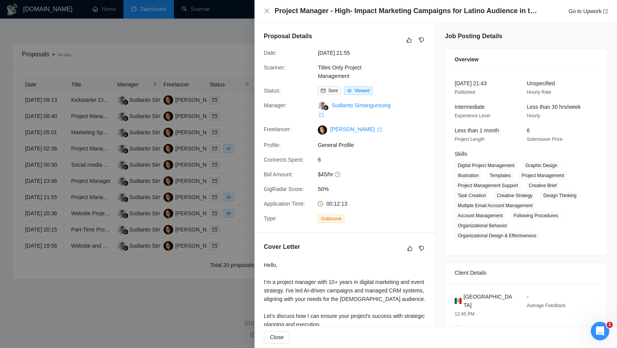 This screenshot has width=617, height=348. Describe the element at coordinates (277, 129) in the screenshot. I see `span: Freelancer:` at that location.